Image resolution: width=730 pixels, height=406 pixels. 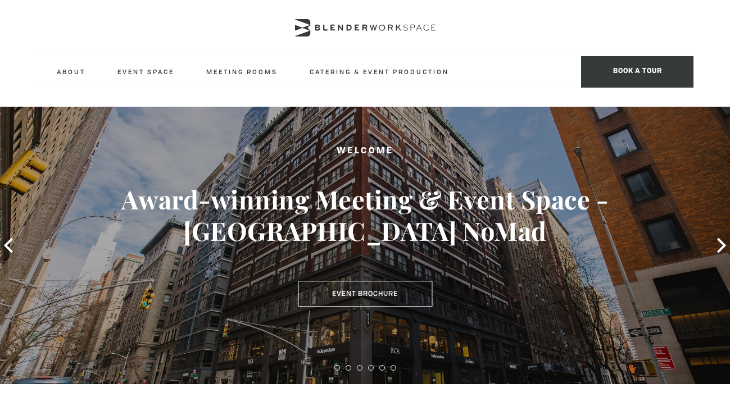 What do you see at coordinates (365, 294) in the screenshot?
I see `a: Event Brochure` at bounding box center [365, 294].